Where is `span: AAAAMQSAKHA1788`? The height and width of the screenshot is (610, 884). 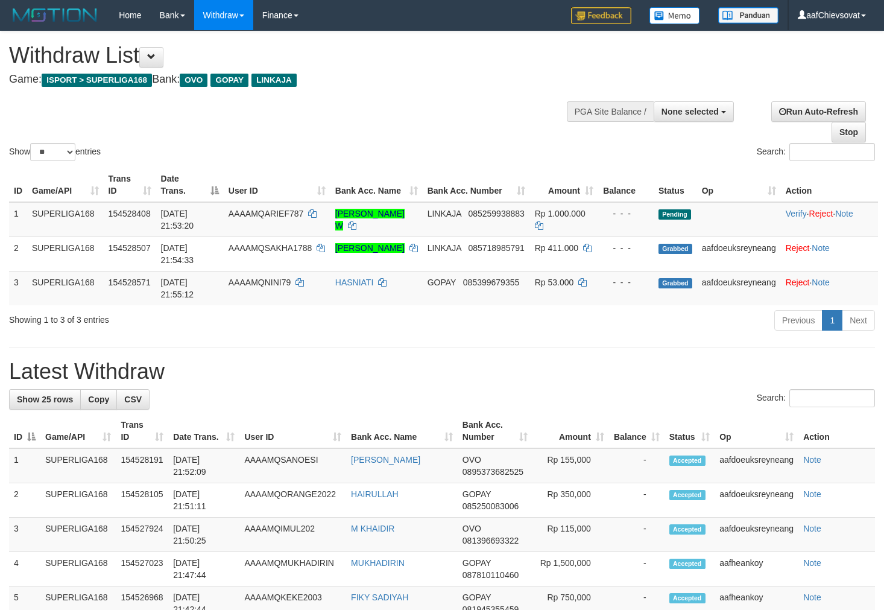
span: AAAAMQSAKHA1788 is located at coordinates (270, 248).